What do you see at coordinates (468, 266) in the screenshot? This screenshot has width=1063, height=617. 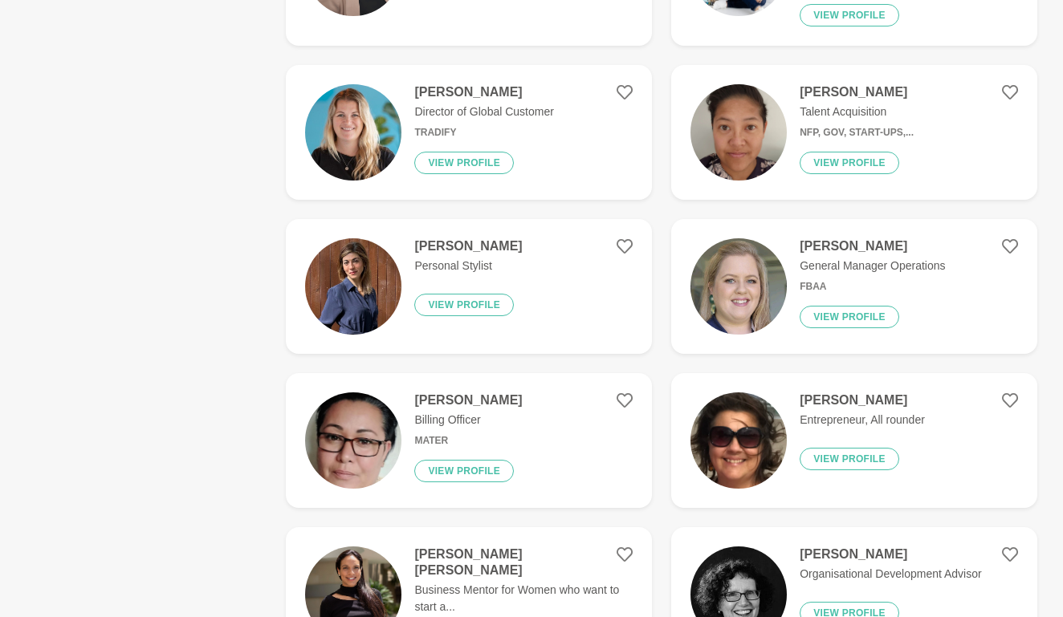 I see `p: Personal Stylist` at bounding box center [468, 266].